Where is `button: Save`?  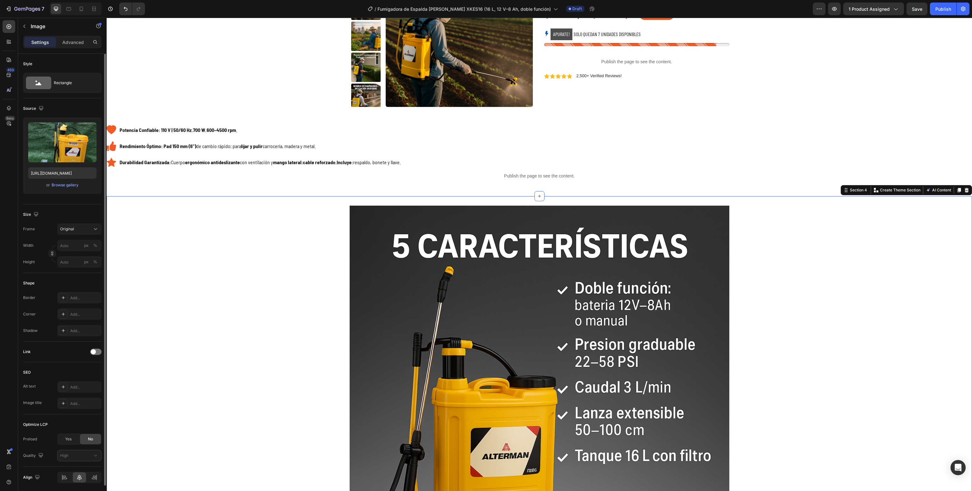
button: Save is located at coordinates (917, 9).